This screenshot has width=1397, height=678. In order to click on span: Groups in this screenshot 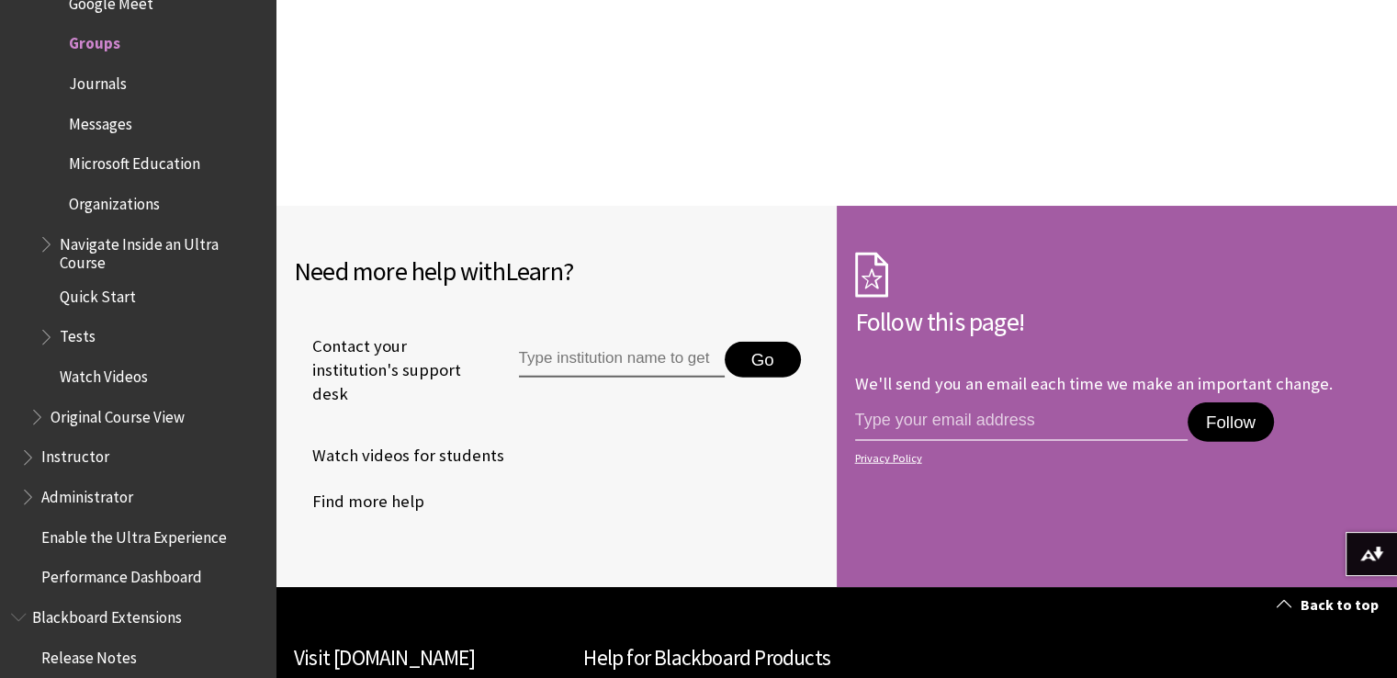, I will do `click(95, 40)`.